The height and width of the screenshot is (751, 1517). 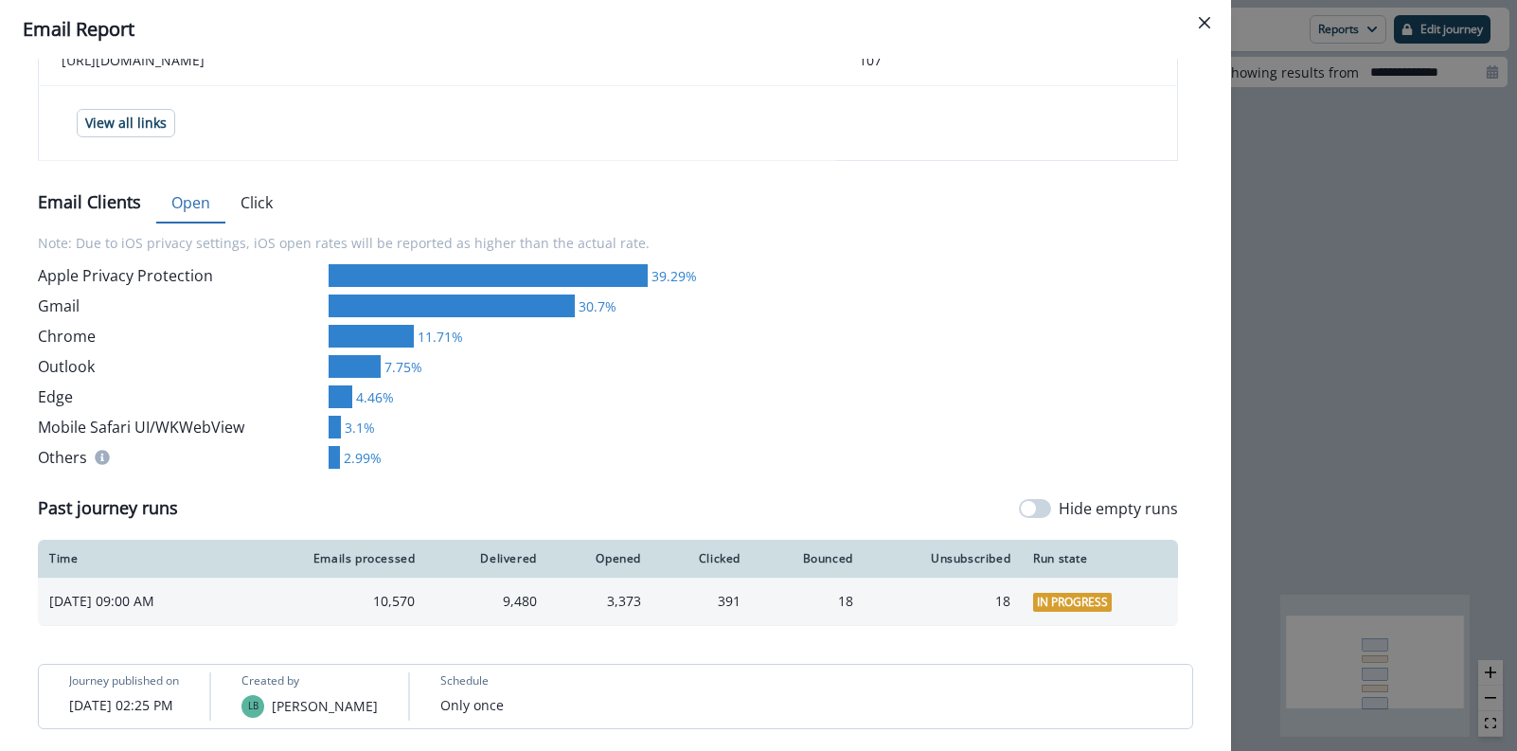 I want to click on p: Created by, so click(x=270, y=681).